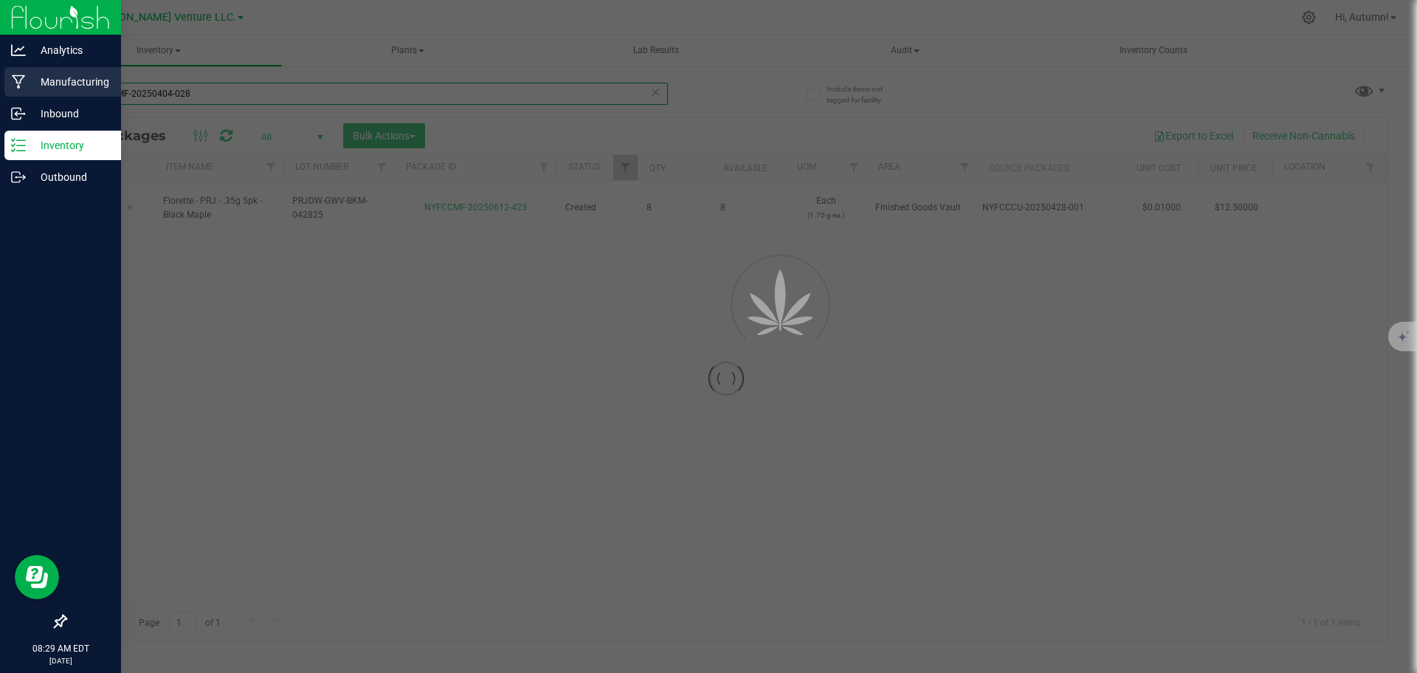 The height and width of the screenshot is (673, 1417). Describe the element at coordinates (18, 145) in the screenshot. I see `inline-svg: Inventory` at that location.